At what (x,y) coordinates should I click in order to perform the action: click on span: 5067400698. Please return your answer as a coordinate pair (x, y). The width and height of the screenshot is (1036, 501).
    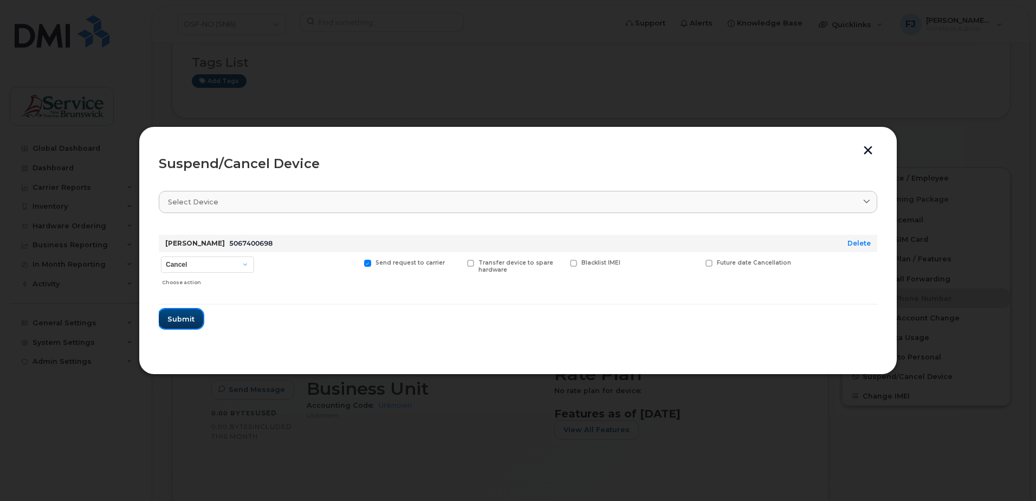
    Looking at the image, I should click on (251, 243).